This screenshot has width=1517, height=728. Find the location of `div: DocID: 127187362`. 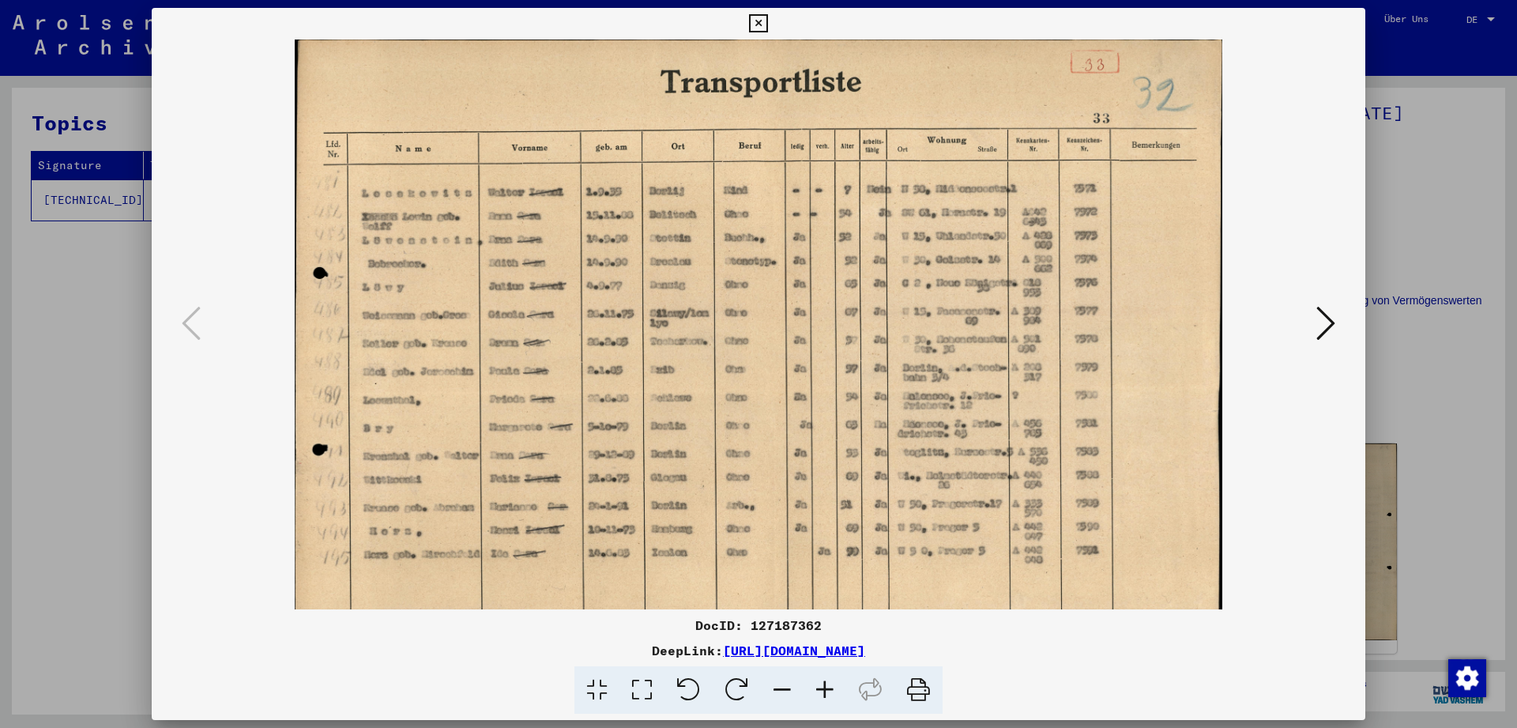

div: DocID: 127187362 is located at coordinates (758, 625).